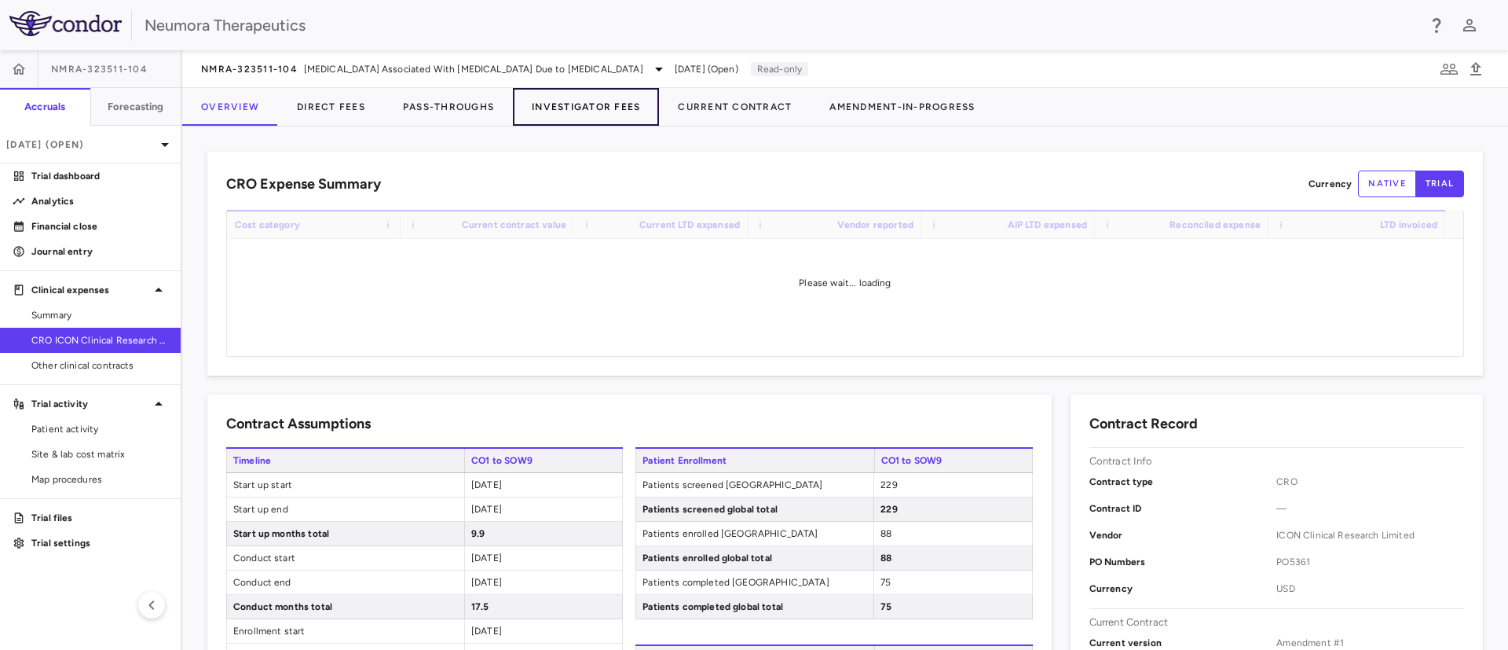 This screenshot has width=1508, height=650. I want to click on span: Patients enrolled global total, so click(755, 558).